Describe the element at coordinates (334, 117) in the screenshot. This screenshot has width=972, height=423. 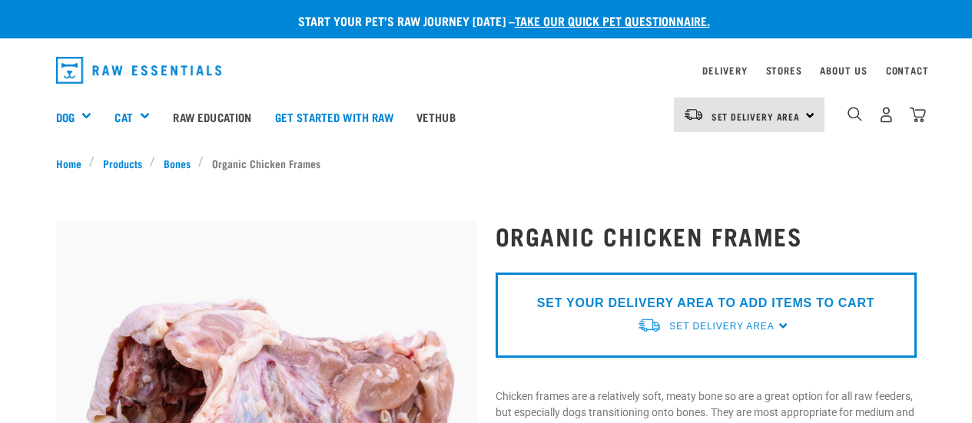
I see `a: Get started with Raw` at that location.